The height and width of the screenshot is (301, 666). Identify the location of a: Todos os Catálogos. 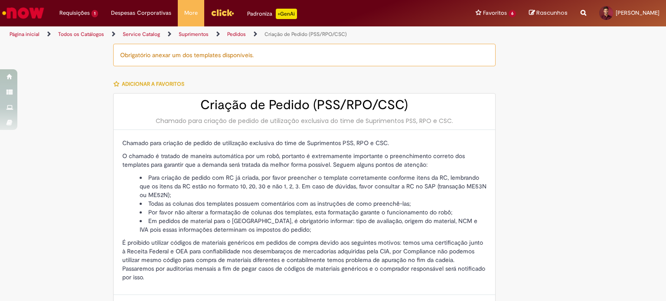
(81, 34).